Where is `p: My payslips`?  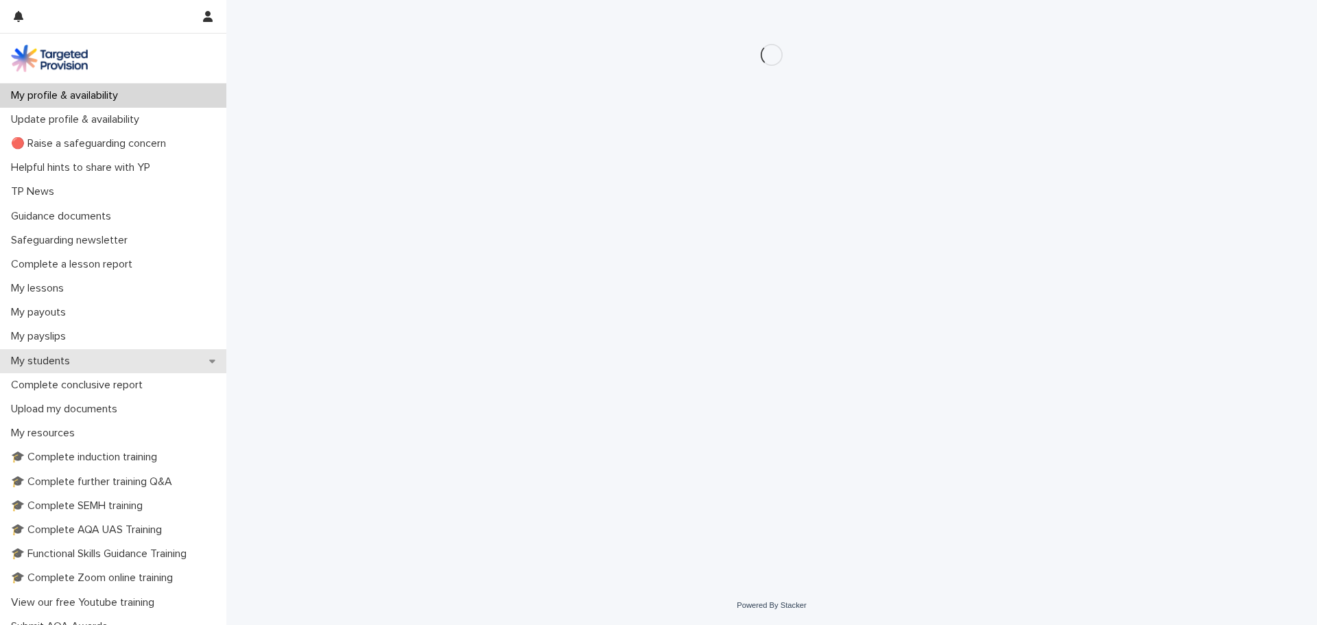 p: My payslips is located at coordinates (41, 336).